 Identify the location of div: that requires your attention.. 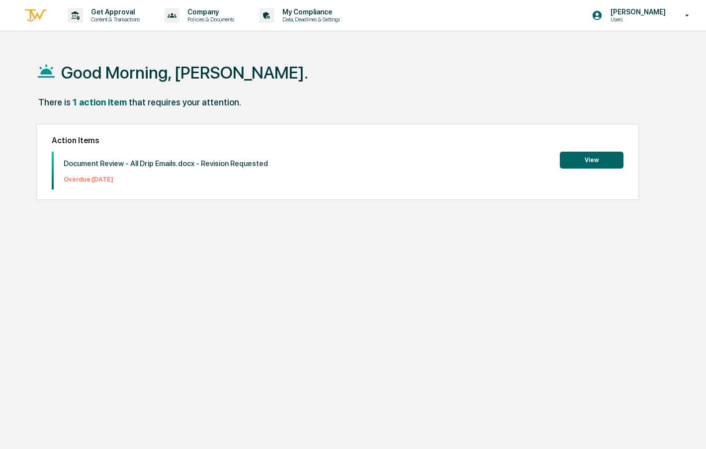
(185, 102).